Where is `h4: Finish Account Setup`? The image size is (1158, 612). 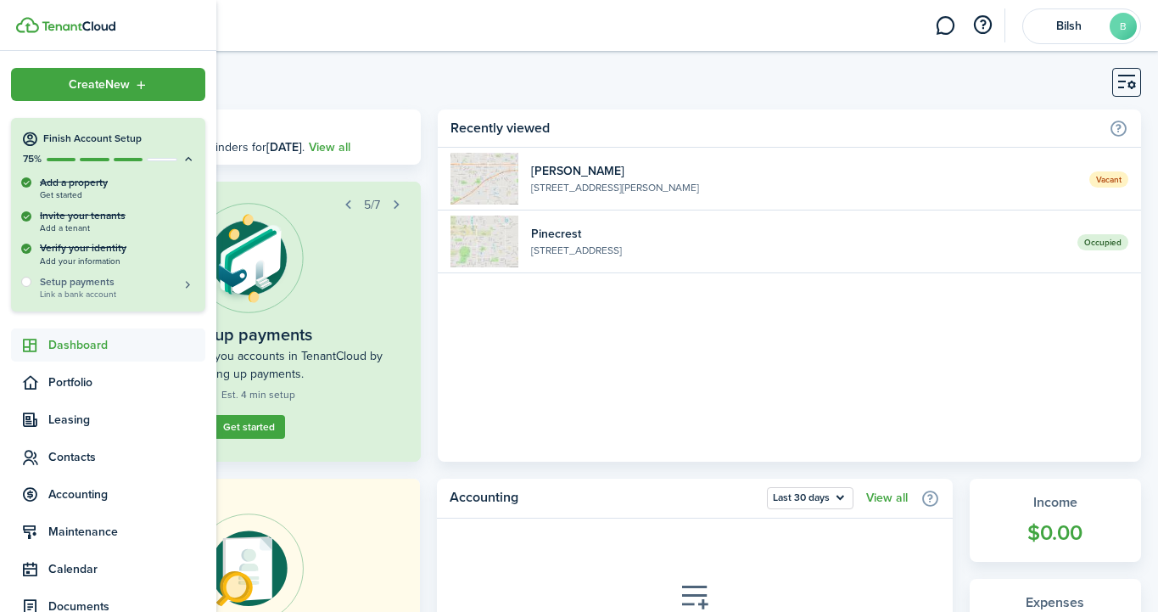 h4: Finish Account Setup is located at coordinates (119, 138).